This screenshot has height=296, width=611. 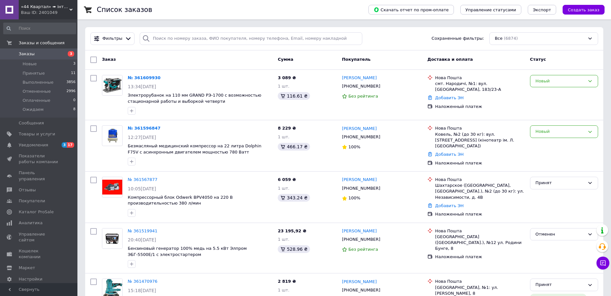 I want to click on span: 11, so click(x=73, y=73).